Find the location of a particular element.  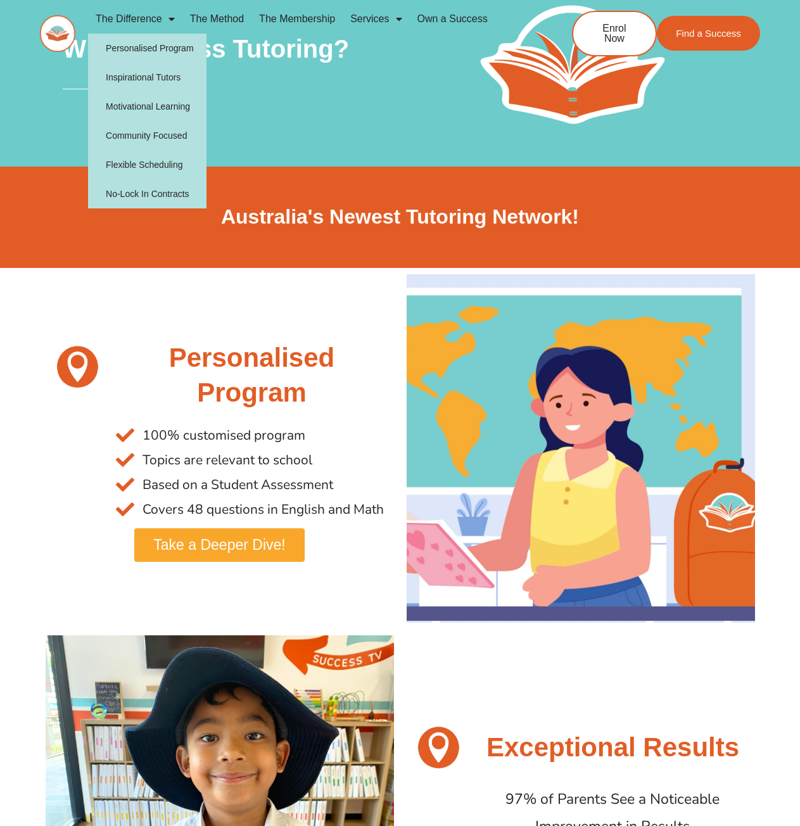

a: Flexible Scheduling is located at coordinates (147, 165).